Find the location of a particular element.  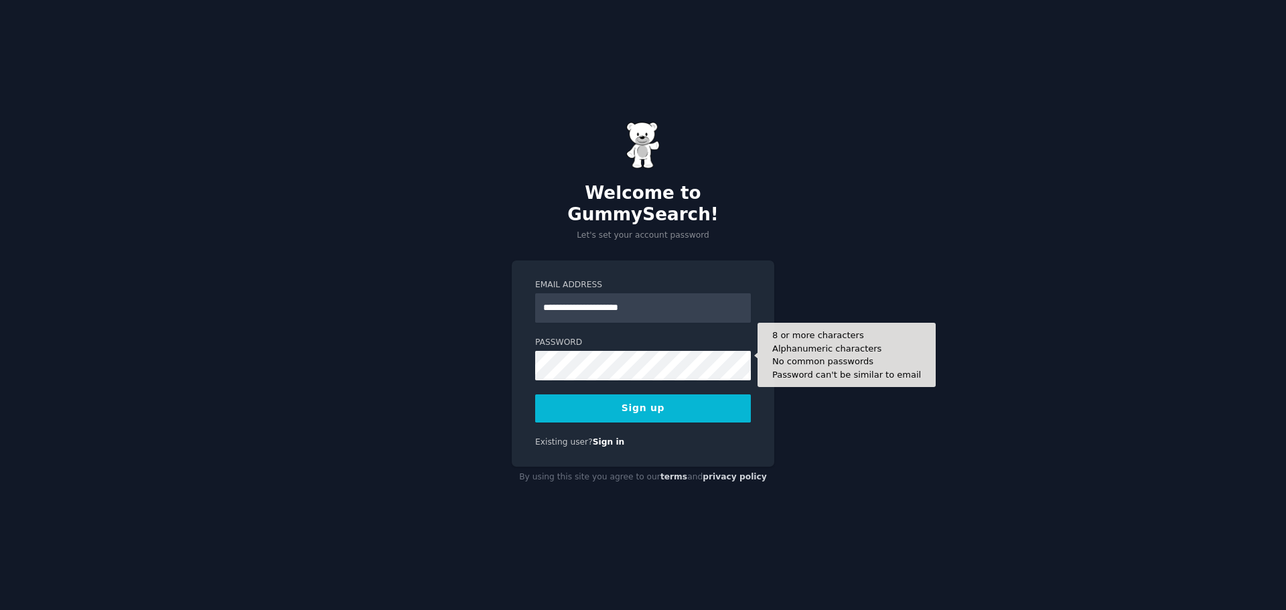

img: Gummy Bear is located at coordinates (643, 145).